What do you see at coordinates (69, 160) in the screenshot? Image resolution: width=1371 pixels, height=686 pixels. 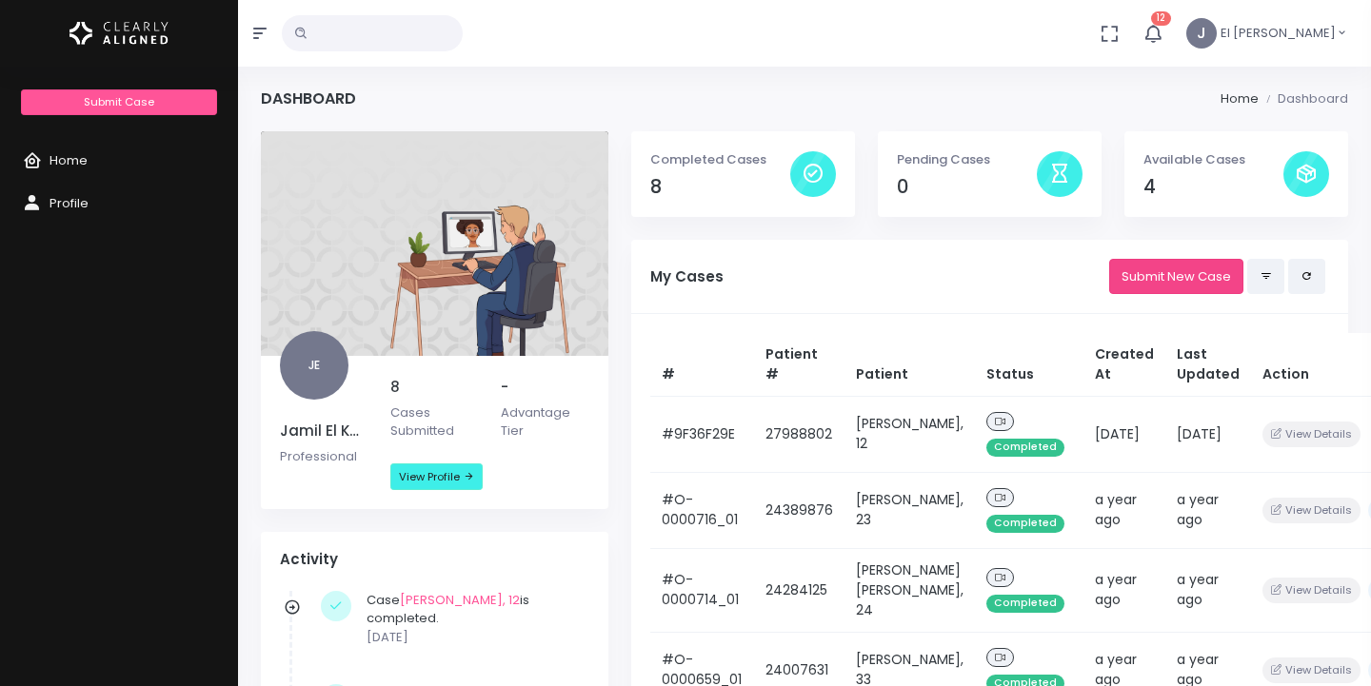 I see `span: Home` at bounding box center [69, 160].